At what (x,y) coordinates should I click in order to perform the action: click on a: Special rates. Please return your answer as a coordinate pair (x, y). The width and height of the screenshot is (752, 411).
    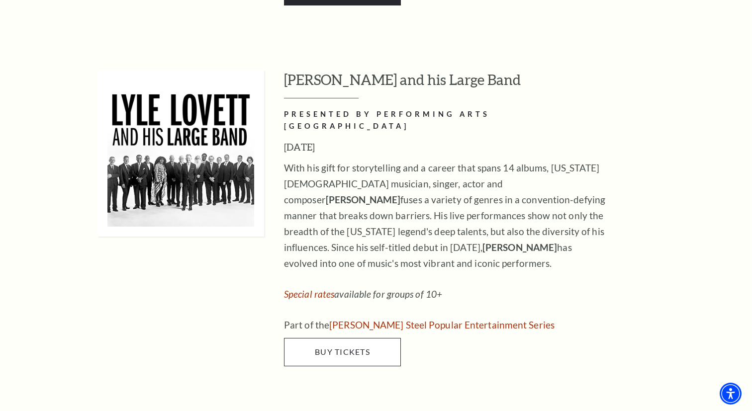
    Looking at the image, I should click on (309, 294).